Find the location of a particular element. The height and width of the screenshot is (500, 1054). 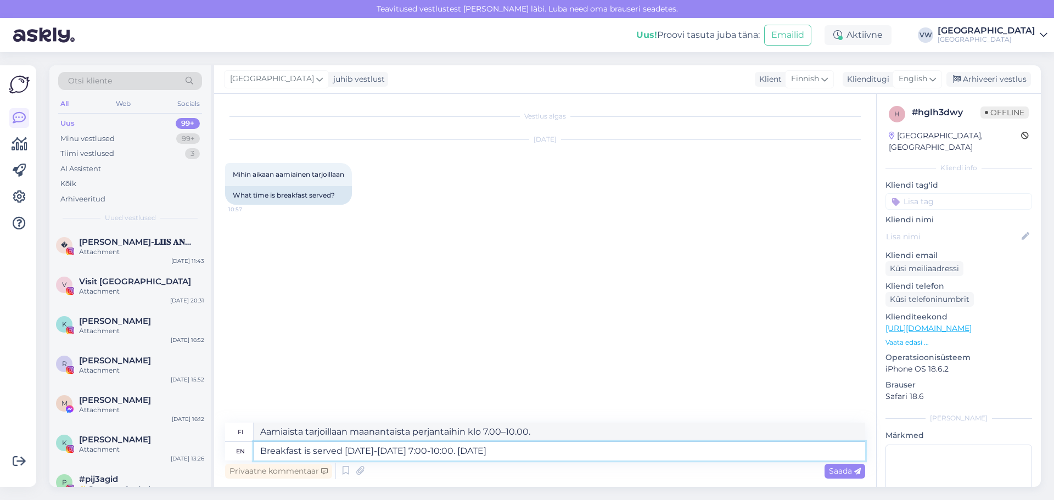

span: Uued vestlused is located at coordinates (130, 218).